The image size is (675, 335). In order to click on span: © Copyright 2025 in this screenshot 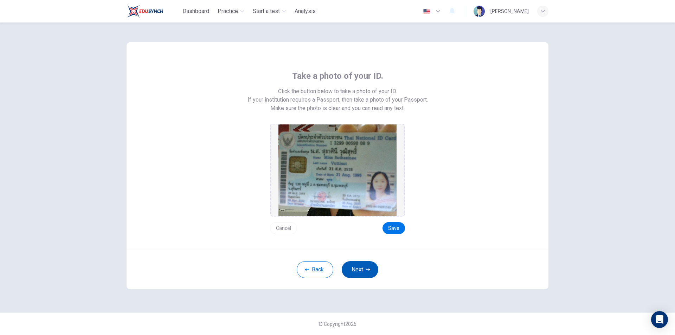, I will do `click(338, 324)`.